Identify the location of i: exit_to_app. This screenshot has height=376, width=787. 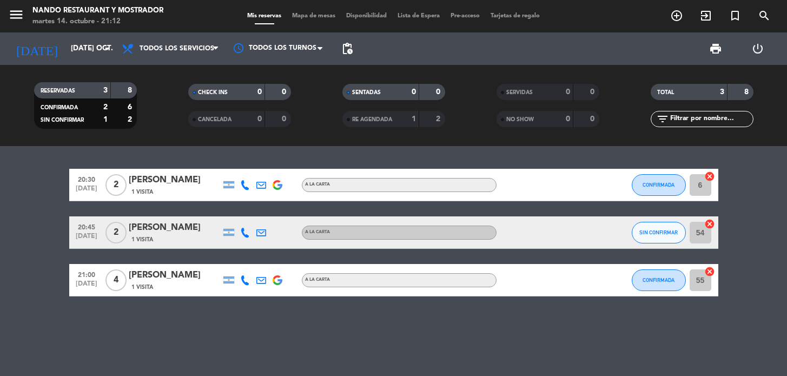
(706, 16).